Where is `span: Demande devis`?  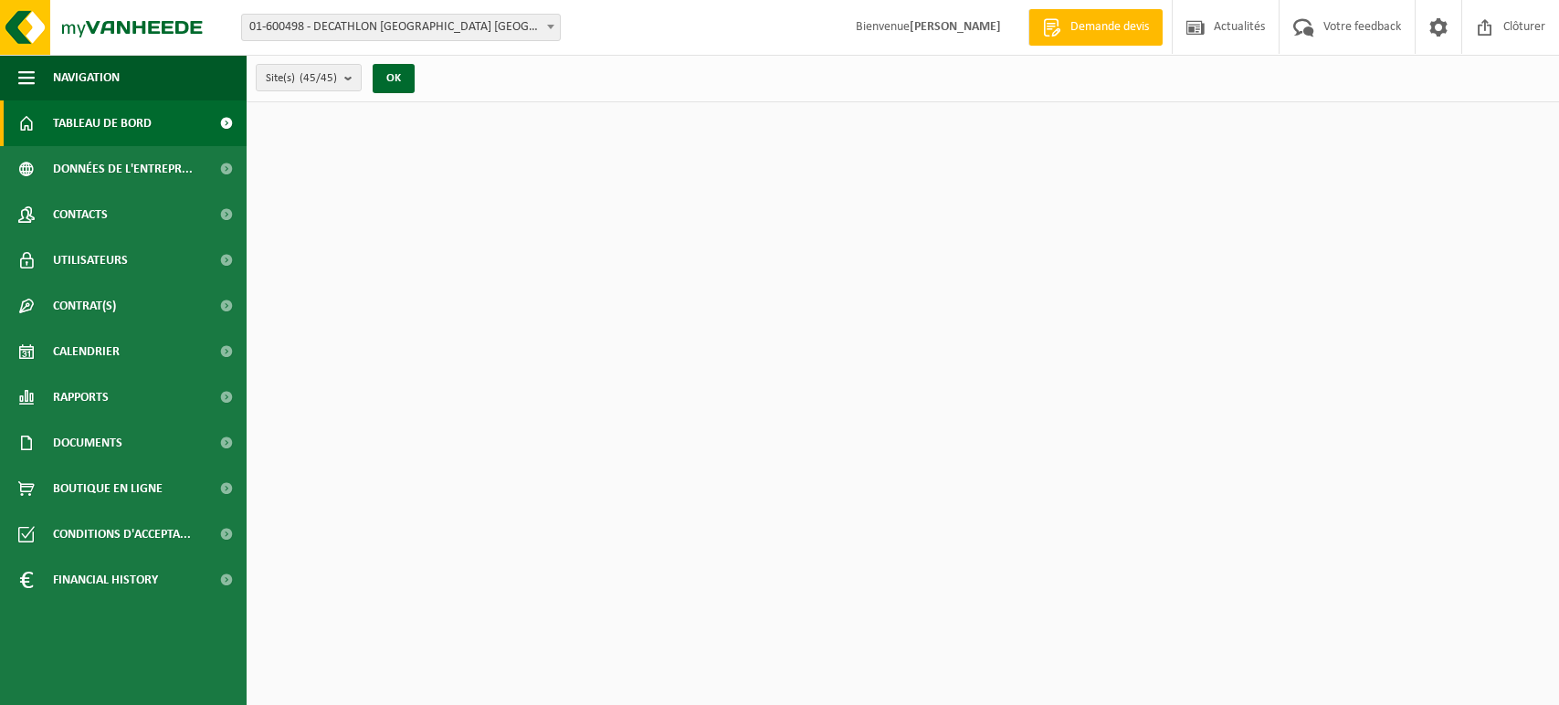 span: Demande devis is located at coordinates (1109, 27).